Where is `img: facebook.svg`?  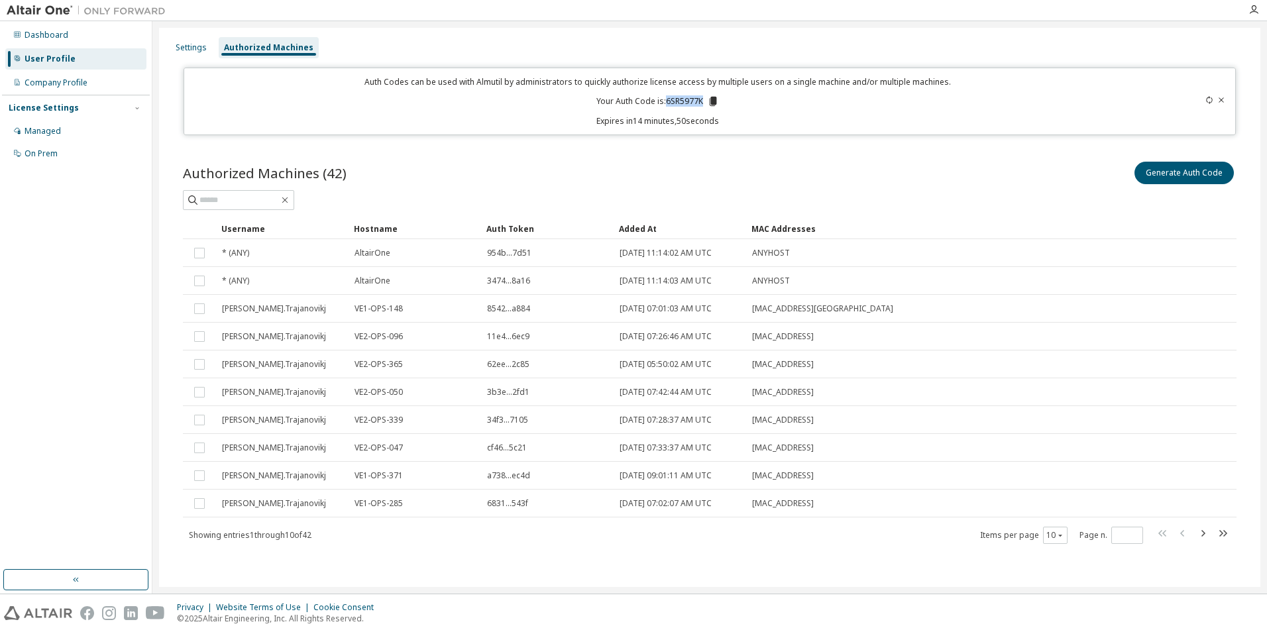
img: facebook.svg is located at coordinates (87, 613).